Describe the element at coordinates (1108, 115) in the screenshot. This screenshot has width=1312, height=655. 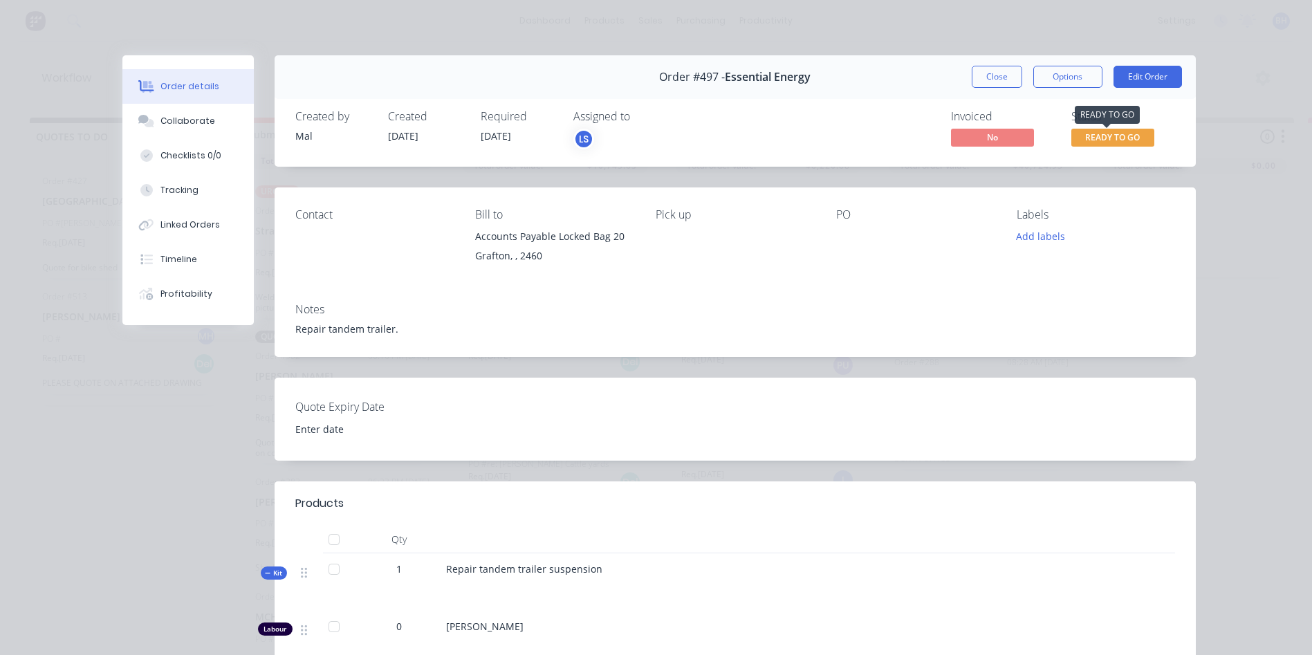
I see `div: READY TO GO` at that location.